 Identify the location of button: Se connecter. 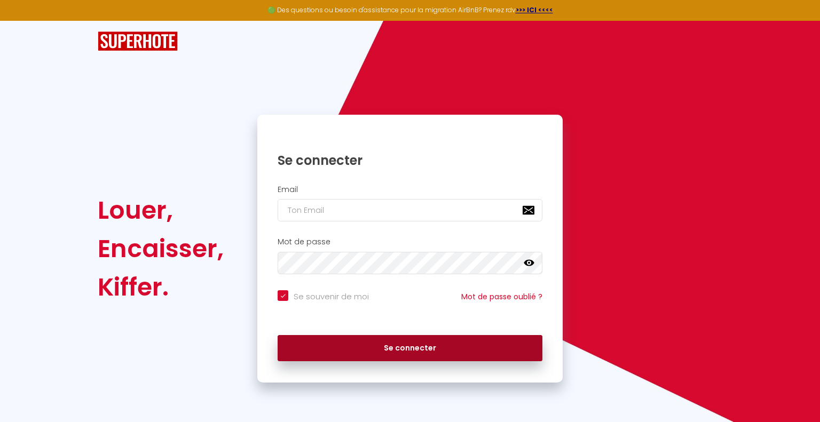
(410, 348).